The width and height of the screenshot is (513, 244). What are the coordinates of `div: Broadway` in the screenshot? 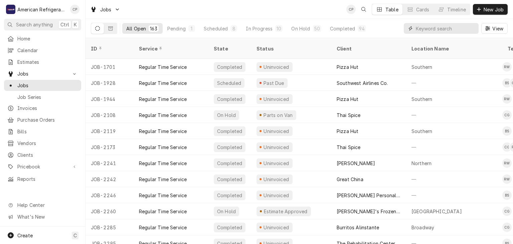 It's located at (423, 227).